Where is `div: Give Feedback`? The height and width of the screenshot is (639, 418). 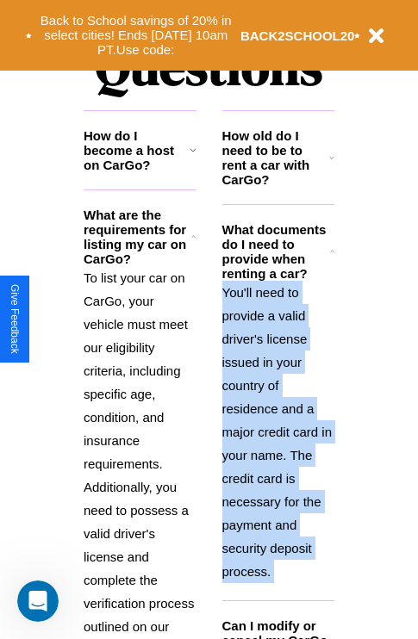 div: Give Feedback is located at coordinates (15, 319).